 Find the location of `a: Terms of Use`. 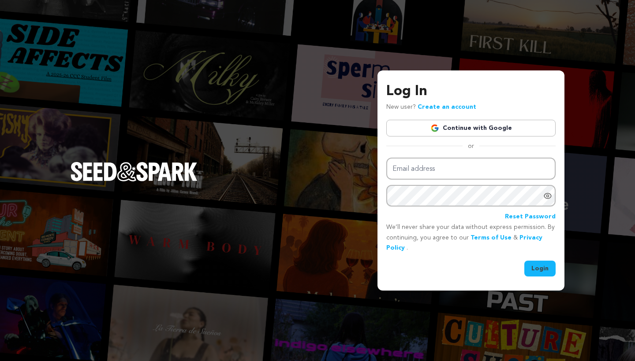

a: Terms of Use is located at coordinates (491, 238).